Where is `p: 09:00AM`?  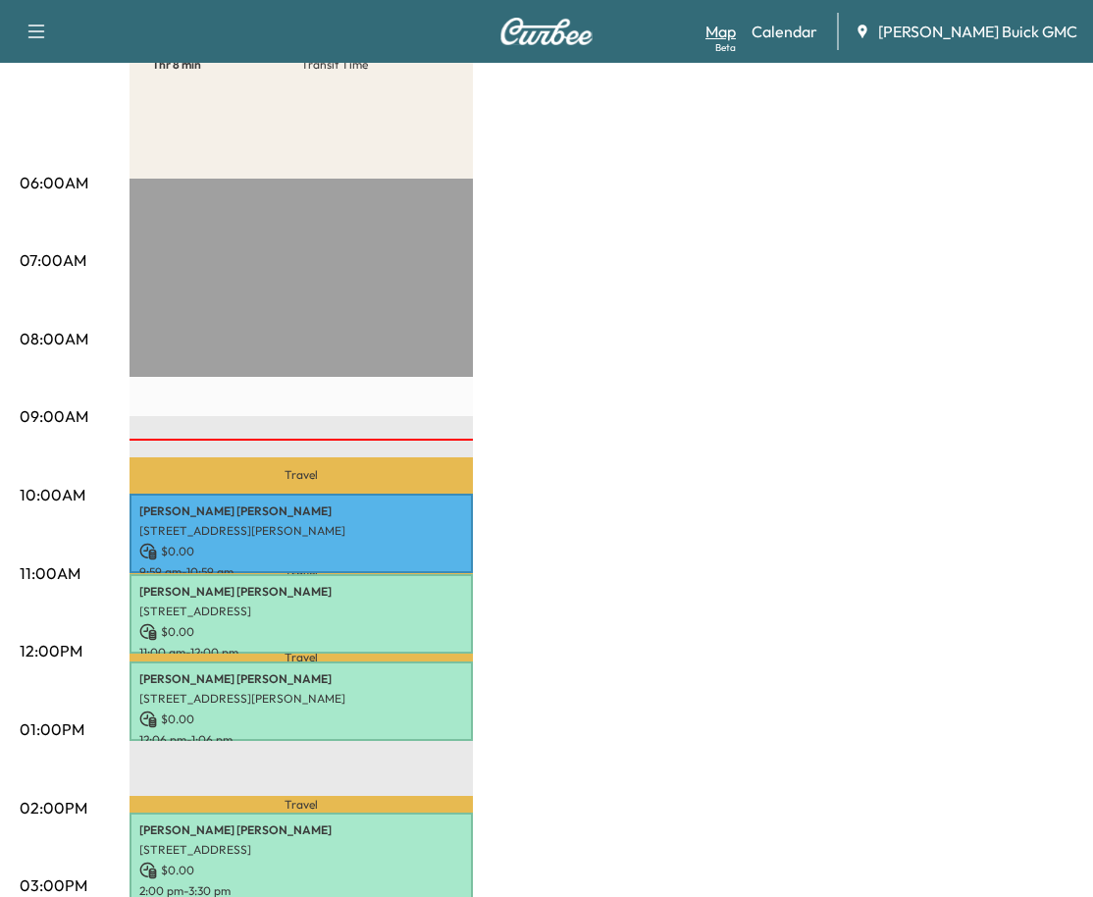 p: 09:00AM is located at coordinates (54, 416).